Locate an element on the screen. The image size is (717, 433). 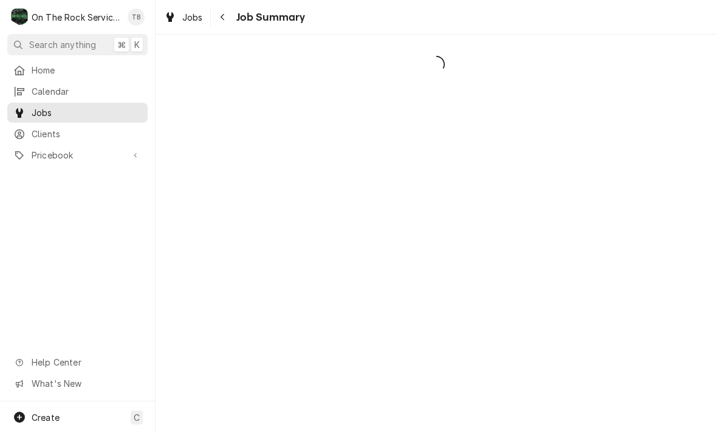
span: Search anything is located at coordinates (63, 44).